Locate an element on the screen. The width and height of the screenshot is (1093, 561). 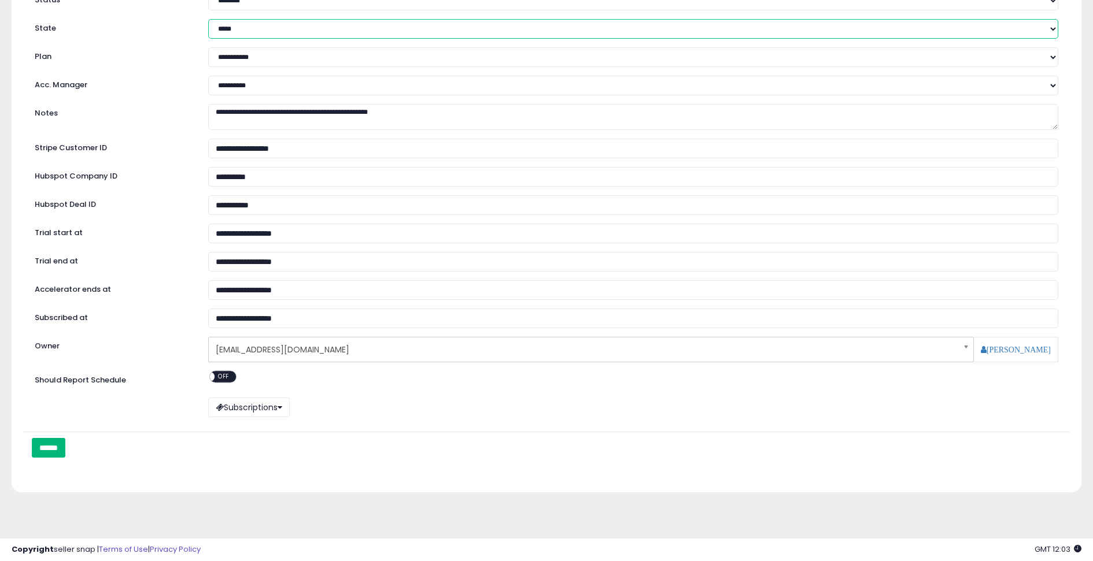
label: Hubspot Company ID is located at coordinates (113, 175).